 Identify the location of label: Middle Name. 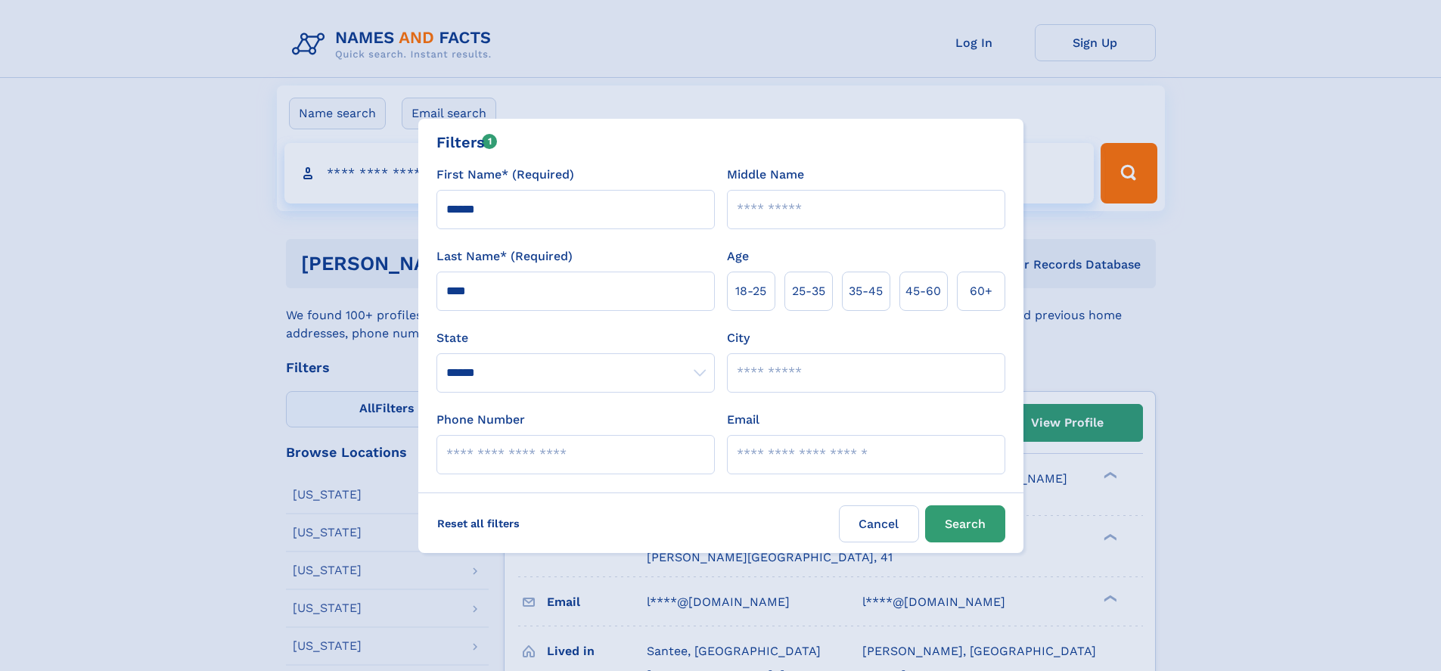
(766, 175).